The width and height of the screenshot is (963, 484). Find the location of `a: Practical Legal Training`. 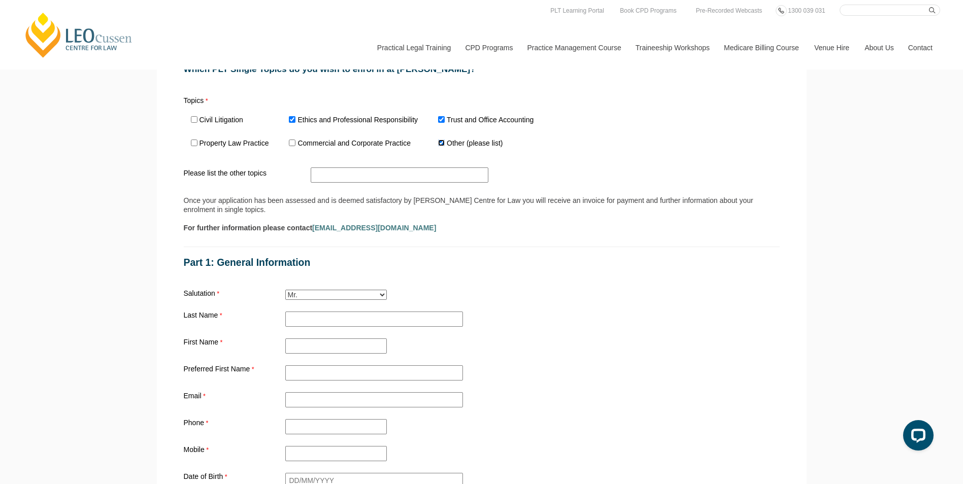

a: Practical Legal Training is located at coordinates (414, 48).